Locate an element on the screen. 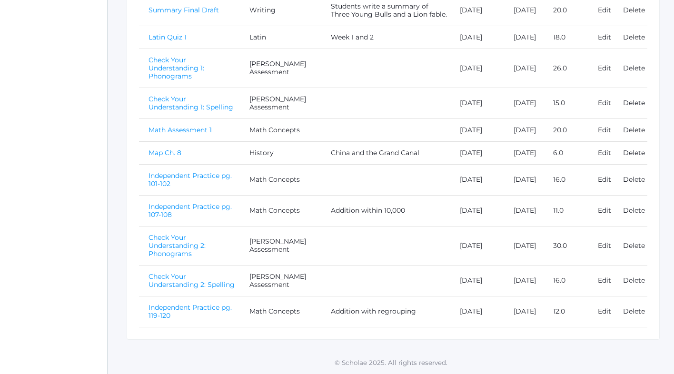 The width and height of the screenshot is (674, 374). a: Check Your Understanding 2: Spelling is located at coordinates (191, 280).